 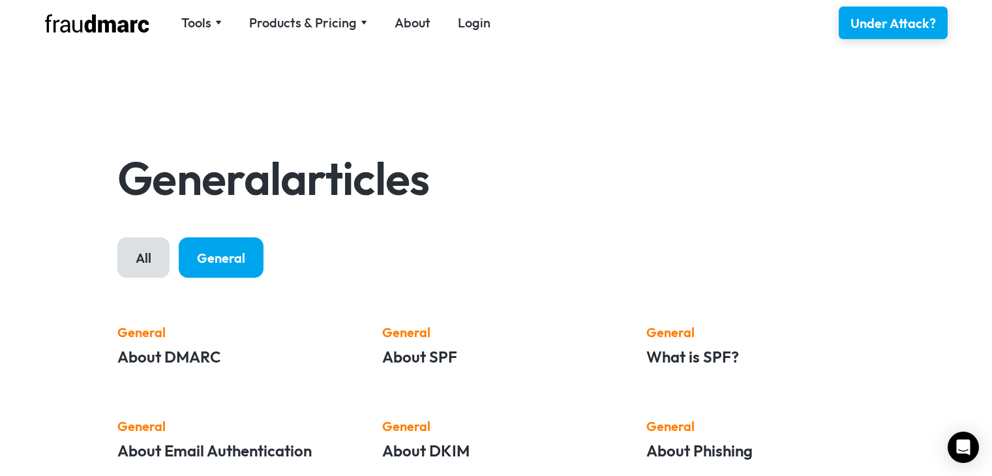 What do you see at coordinates (232, 437) in the screenshot?
I see `a: GeneralAbout Email Authentication` at bounding box center [232, 437].